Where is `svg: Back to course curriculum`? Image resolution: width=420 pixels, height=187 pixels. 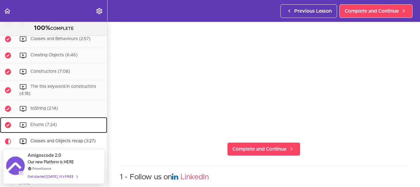
svg: Back to course curriculum is located at coordinates (7, 11).